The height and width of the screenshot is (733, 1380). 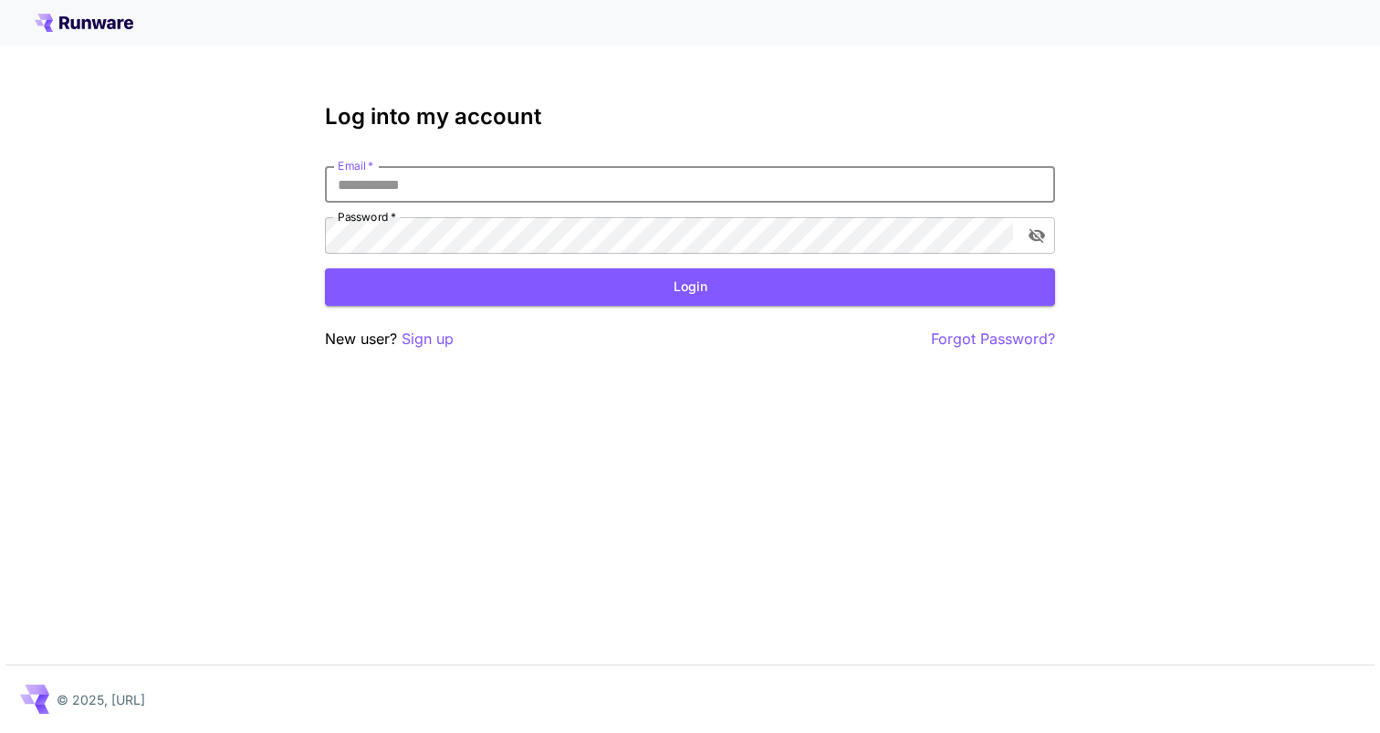 I want to click on button: Forgot Password?, so click(x=993, y=339).